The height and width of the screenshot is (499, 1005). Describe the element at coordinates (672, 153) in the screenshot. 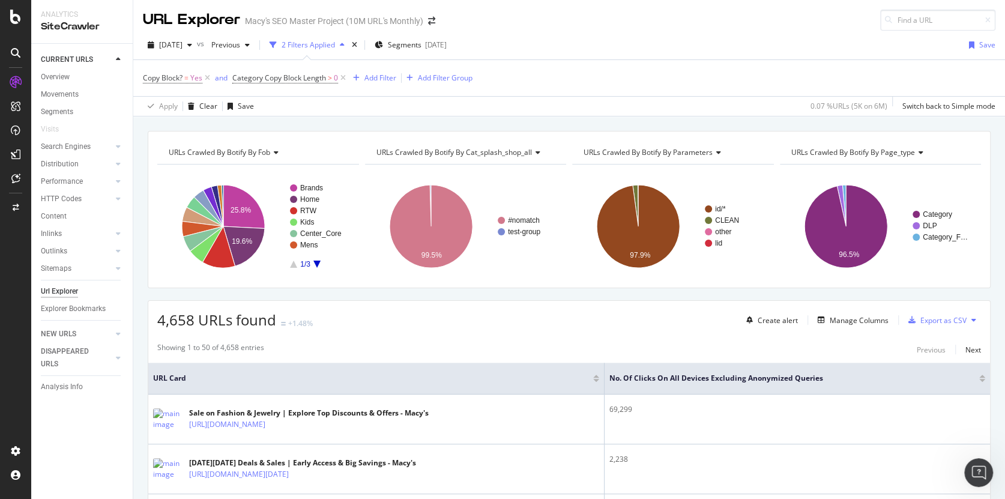

I see `h4: URLs Crawled By Botify By parameters` at that location.